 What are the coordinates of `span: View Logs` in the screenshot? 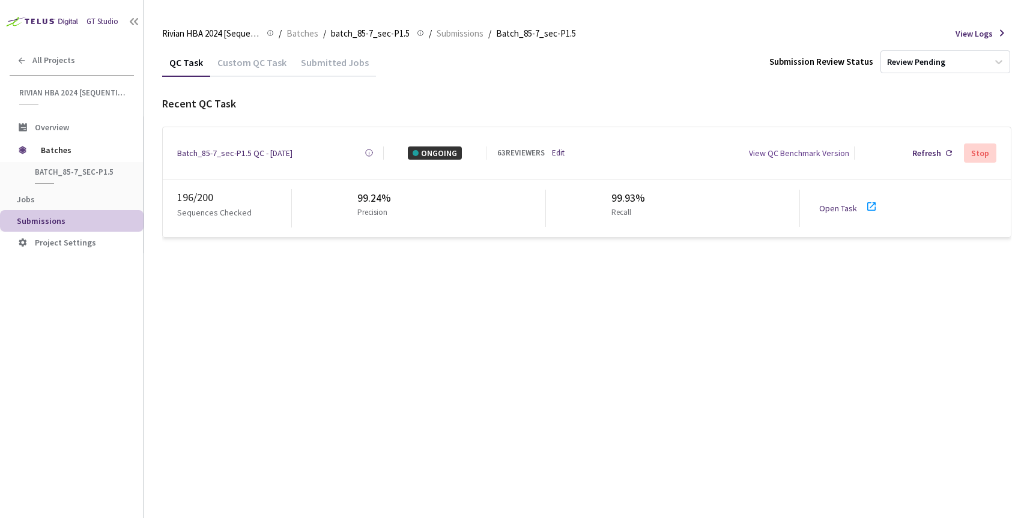 It's located at (974, 34).